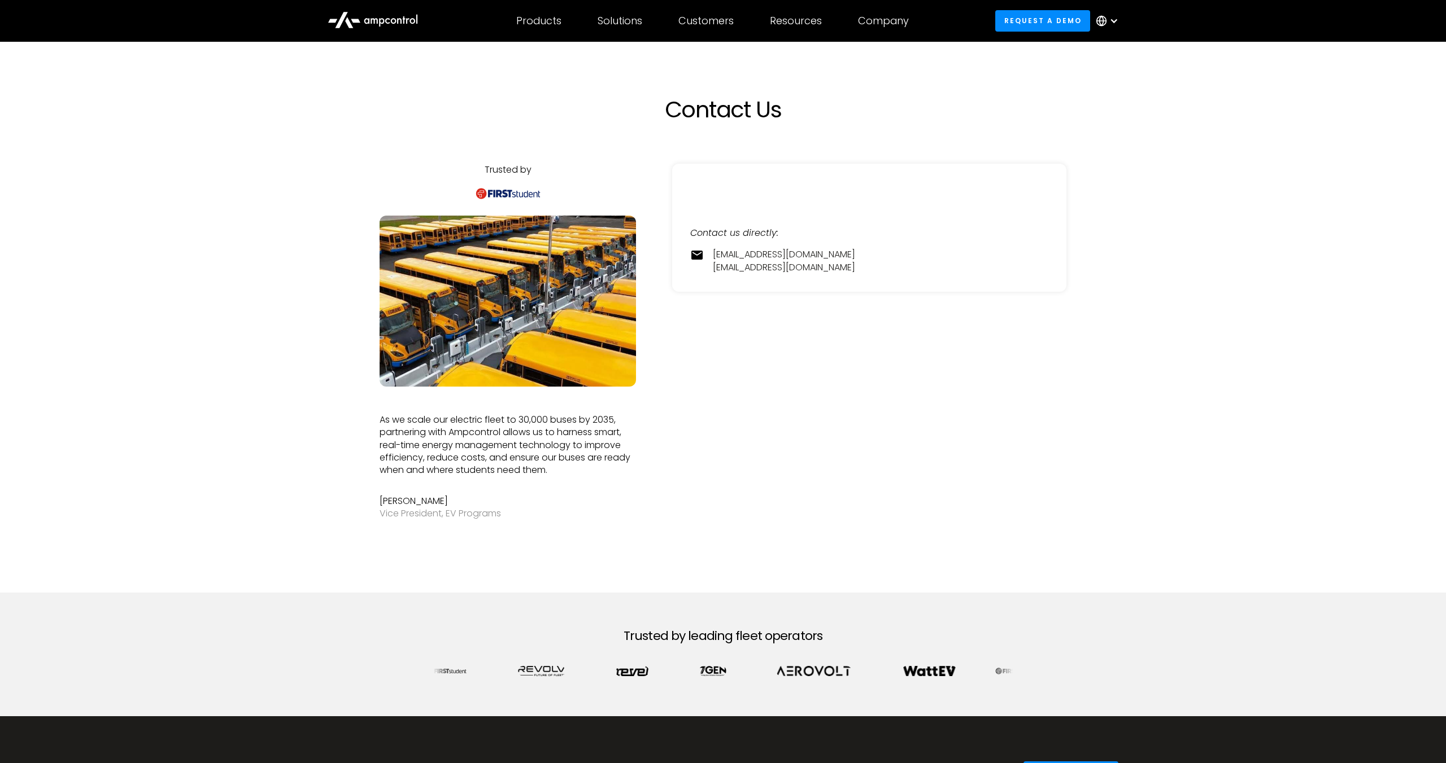 This screenshot has width=1446, height=763. I want to click on div: Contact us directly:, so click(869, 233).